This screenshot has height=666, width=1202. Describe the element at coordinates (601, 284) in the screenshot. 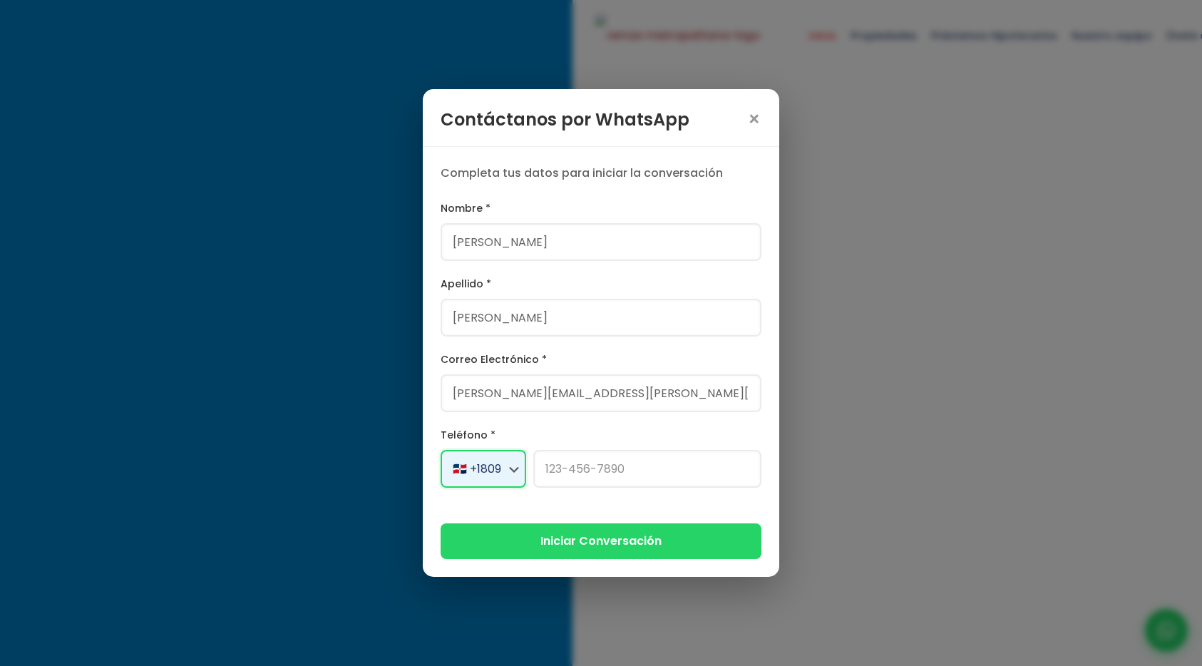

I see `label: Apellido *` at that location.